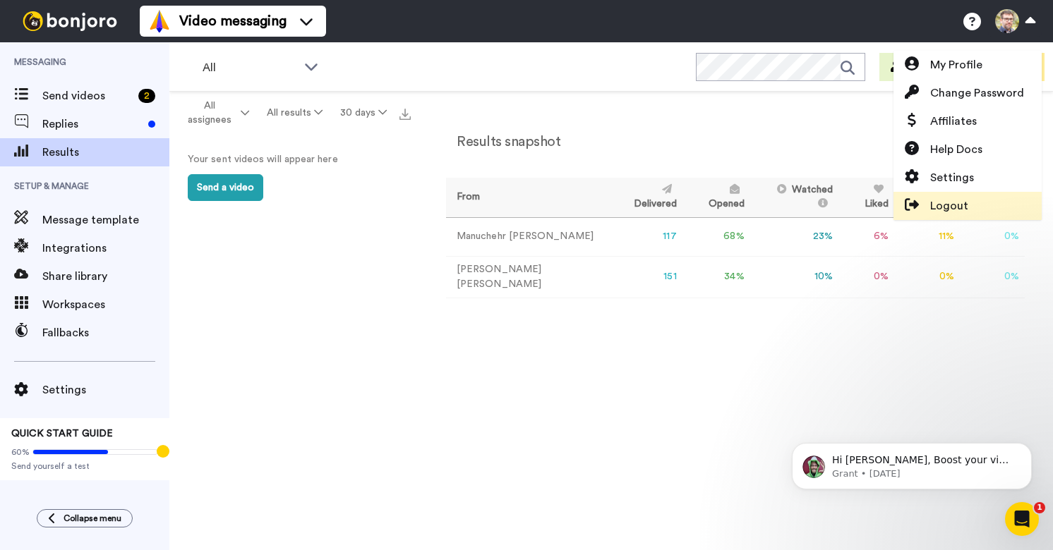 The width and height of the screenshot is (1053, 550). What do you see at coordinates (953, 121) in the screenshot?
I see `span: Affiliates` at bounding box center [953, 121].